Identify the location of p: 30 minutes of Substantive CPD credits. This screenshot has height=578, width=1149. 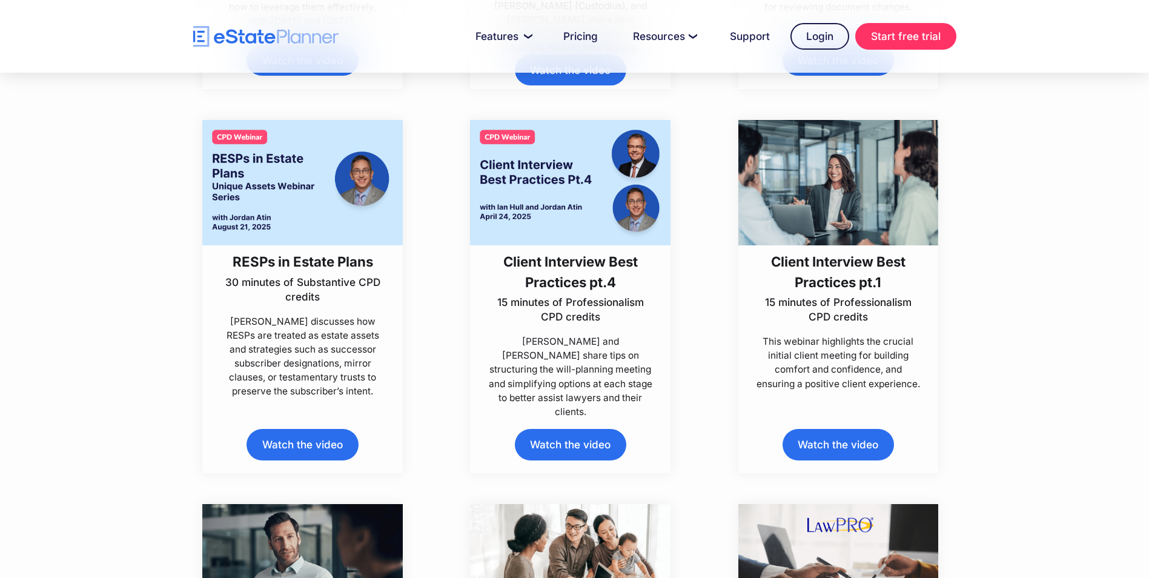
(303, 290).